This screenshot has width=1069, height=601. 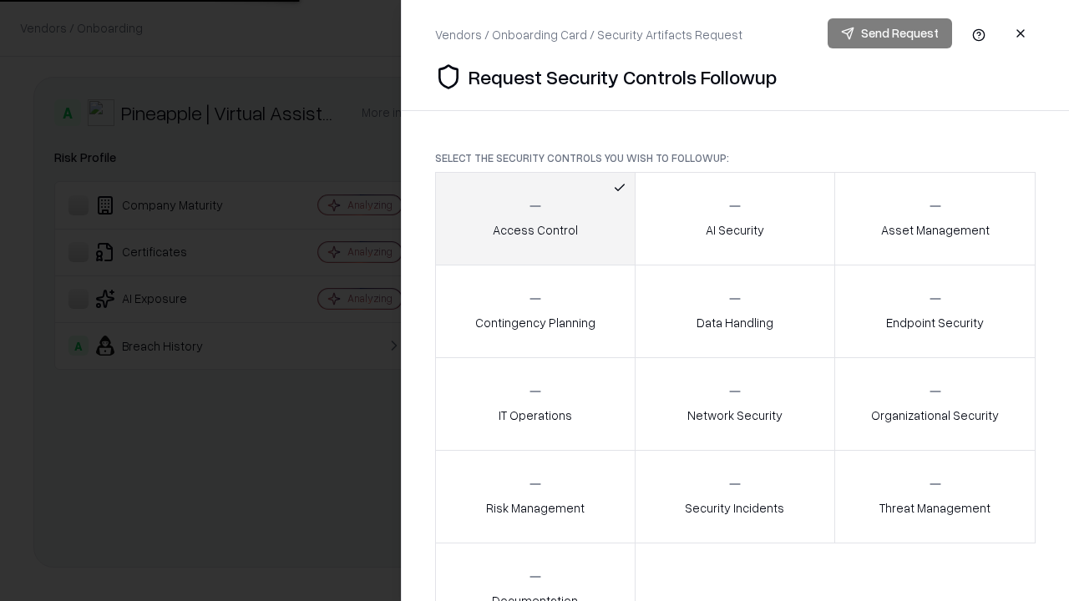 I want to click on p: Security Incidents, so click(x=734, y=508).